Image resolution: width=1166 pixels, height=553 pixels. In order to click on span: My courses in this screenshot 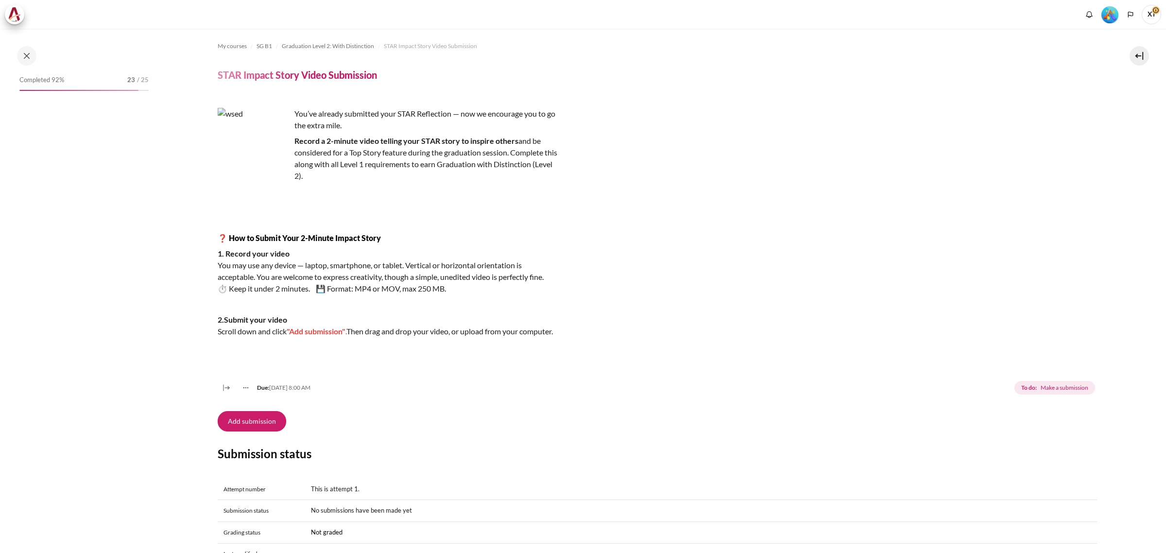, I will do `click(232, 46)`.